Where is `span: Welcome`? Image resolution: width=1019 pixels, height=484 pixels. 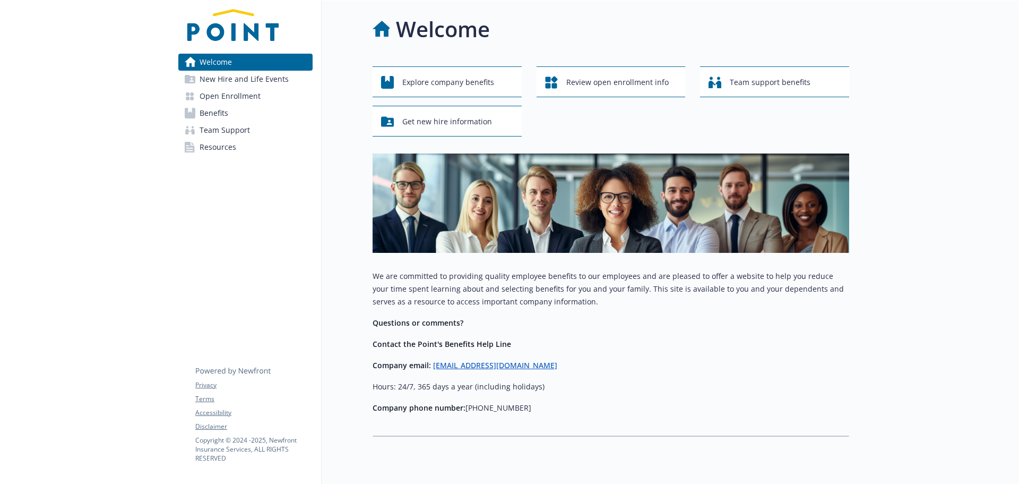
span: Welcome is located at coordinates (216, 62).